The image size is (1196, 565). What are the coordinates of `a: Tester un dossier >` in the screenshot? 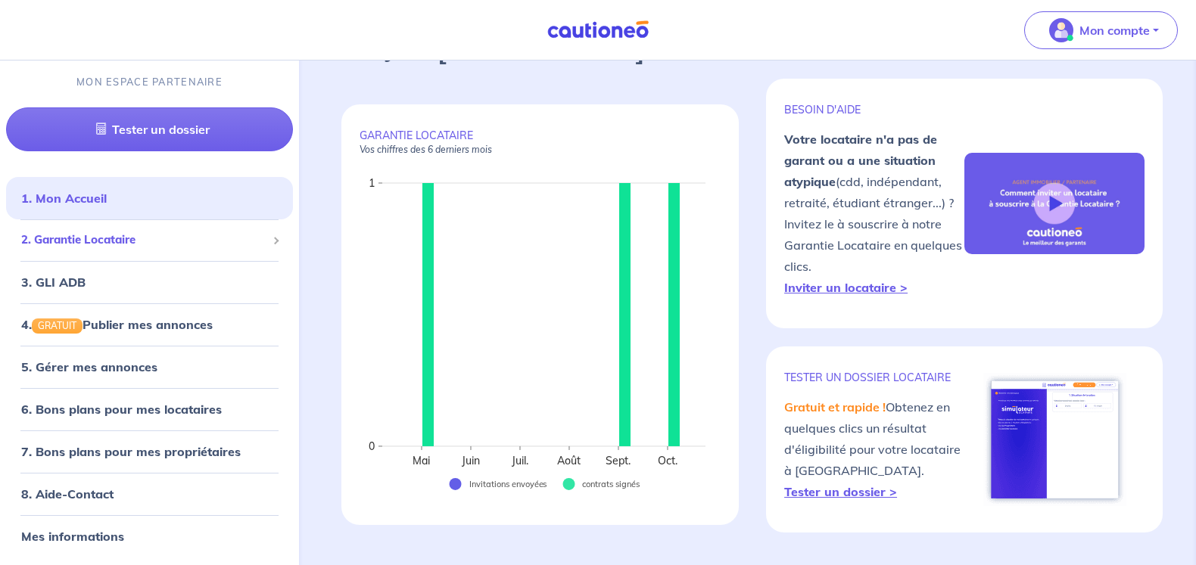 It's located at (840, 492).